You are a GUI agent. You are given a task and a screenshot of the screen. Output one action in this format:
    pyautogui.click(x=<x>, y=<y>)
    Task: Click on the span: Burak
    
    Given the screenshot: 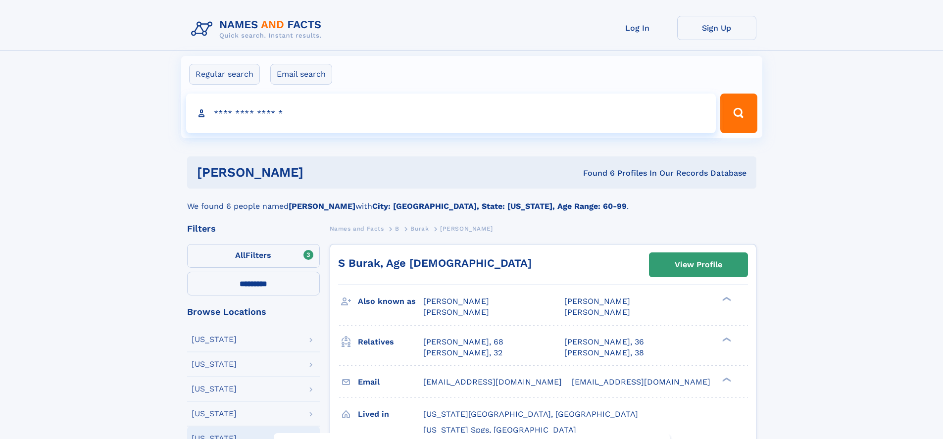 What is the action you would take?
    pyautogui.click(x=419, y=229)
    